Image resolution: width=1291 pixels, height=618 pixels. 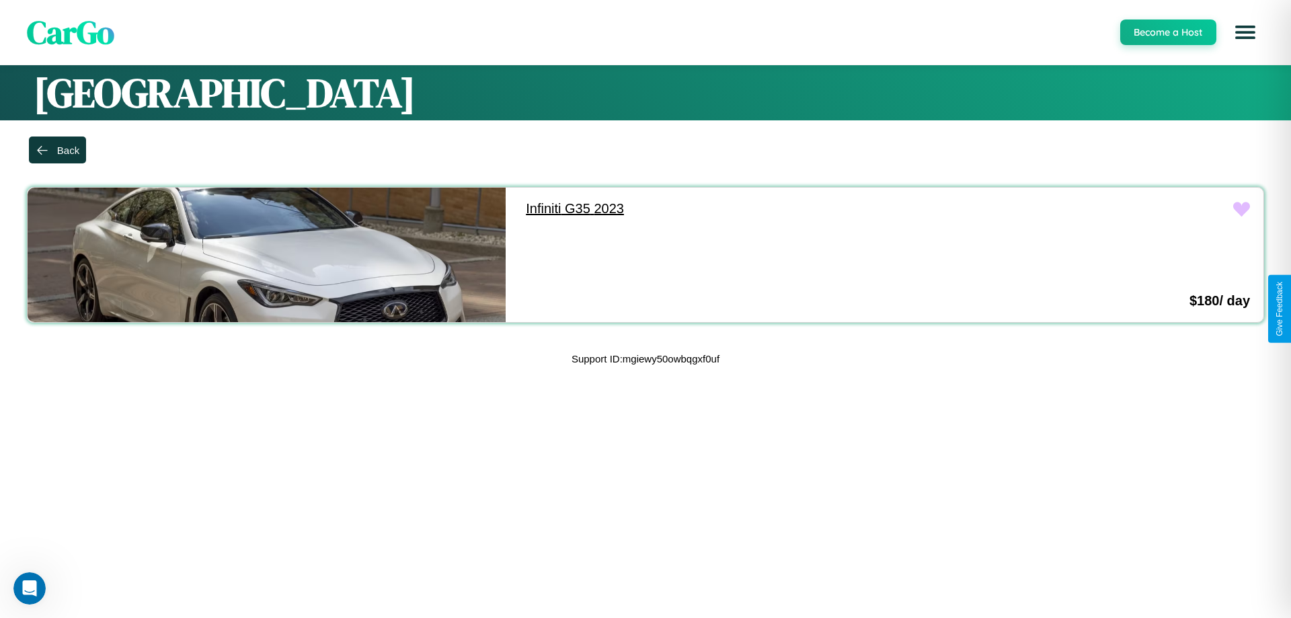 What do you see at coordinates (646, 358) in the screenshot?
I see `p: Support ID: mgiewy50owbqgxf0uf` at bounding box center [646, 358].